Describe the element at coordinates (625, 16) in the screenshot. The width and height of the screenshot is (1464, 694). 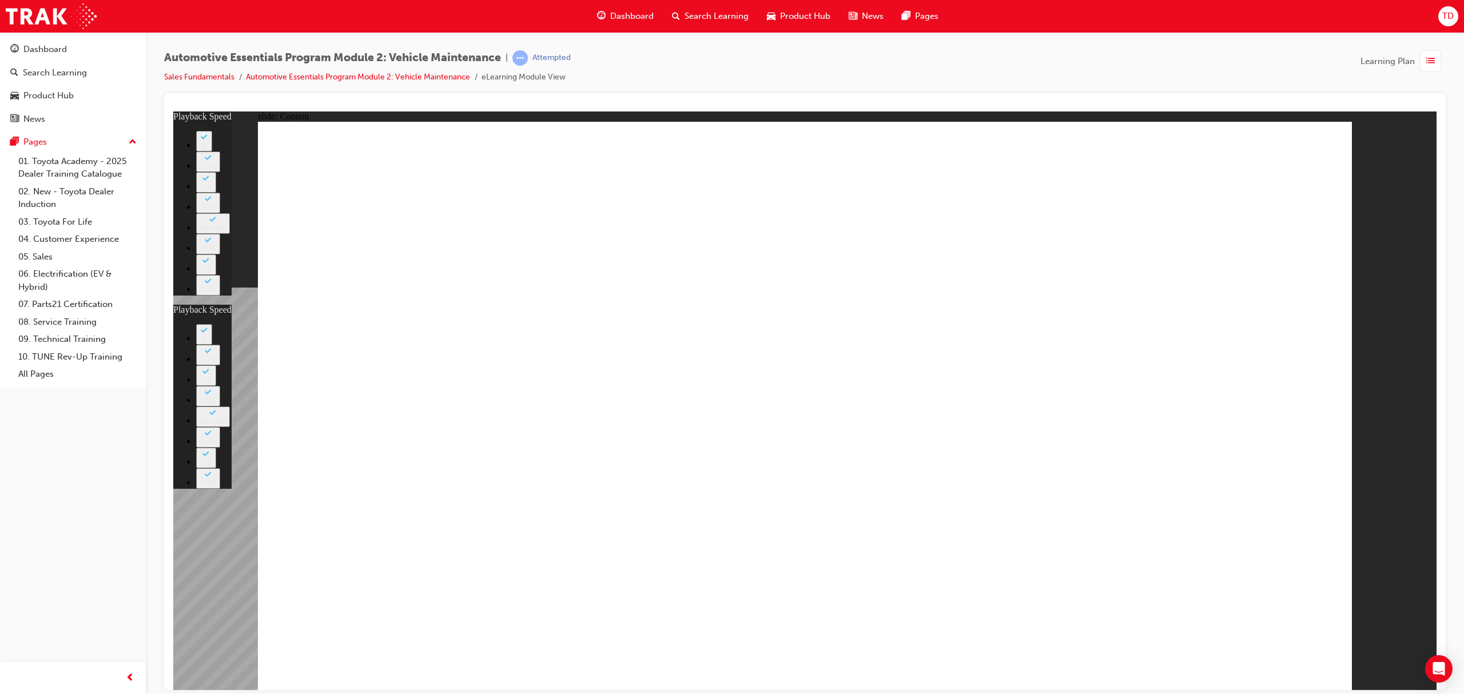
I see `a: guage-iconDashboard` at that location.